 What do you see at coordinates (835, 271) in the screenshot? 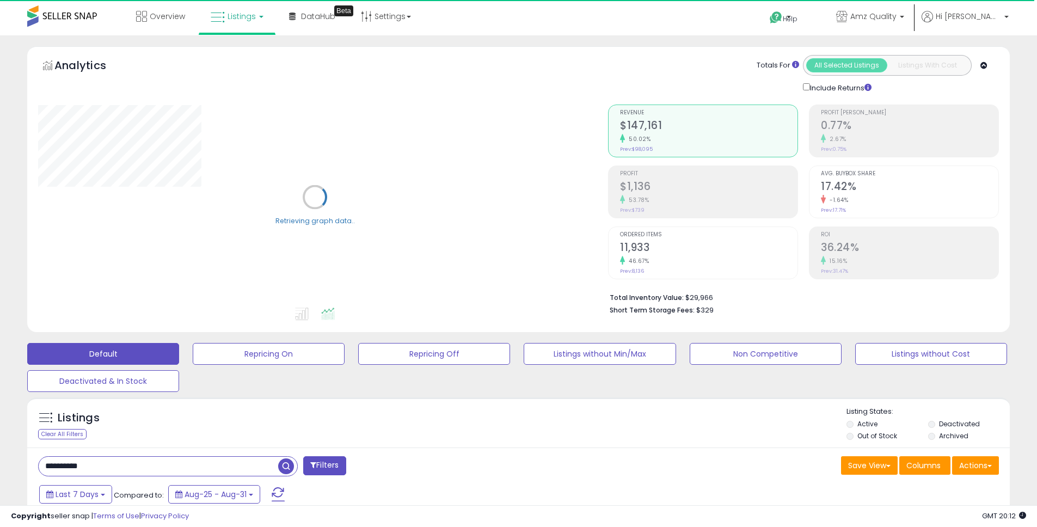
I see `small: Prev: 31.47%` at bounding box center [835, 271].